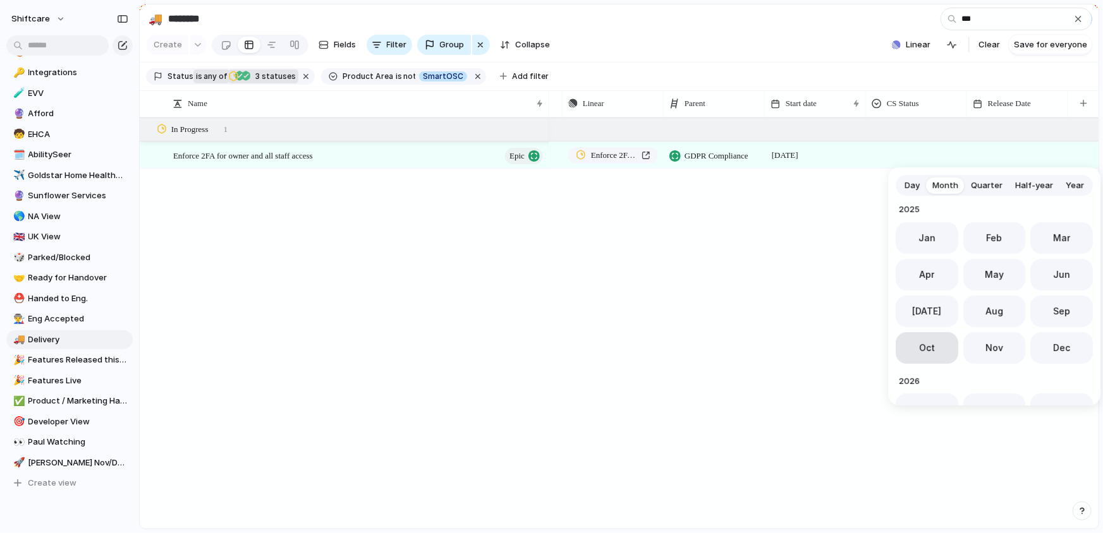 This screenshot has height=533, width=1103. What do you see at coordinates (926, 274) in the screenshot?
I see `button: Apr` at bounding box center [926, 274].